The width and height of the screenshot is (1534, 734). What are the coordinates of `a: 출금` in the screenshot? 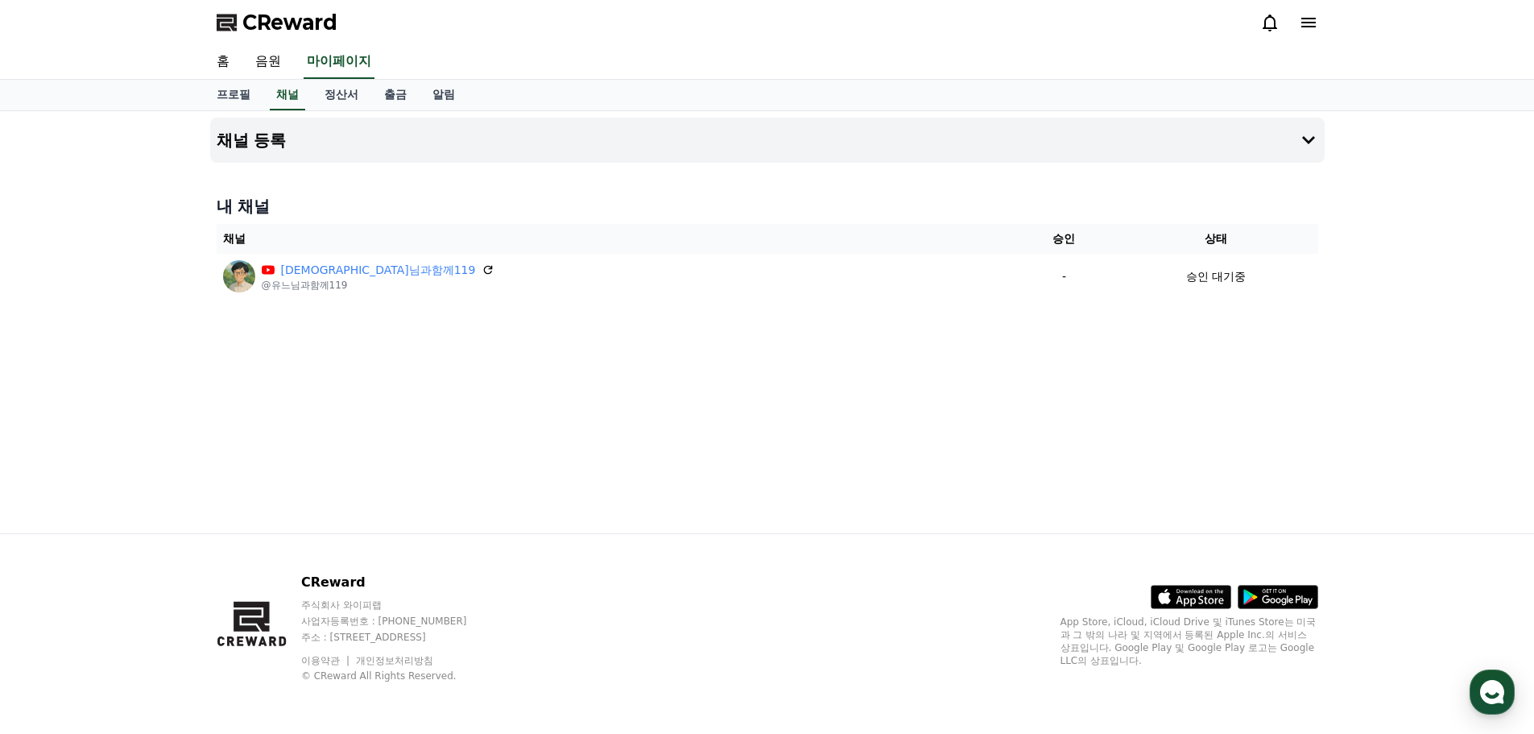 It's located at (395, 95).